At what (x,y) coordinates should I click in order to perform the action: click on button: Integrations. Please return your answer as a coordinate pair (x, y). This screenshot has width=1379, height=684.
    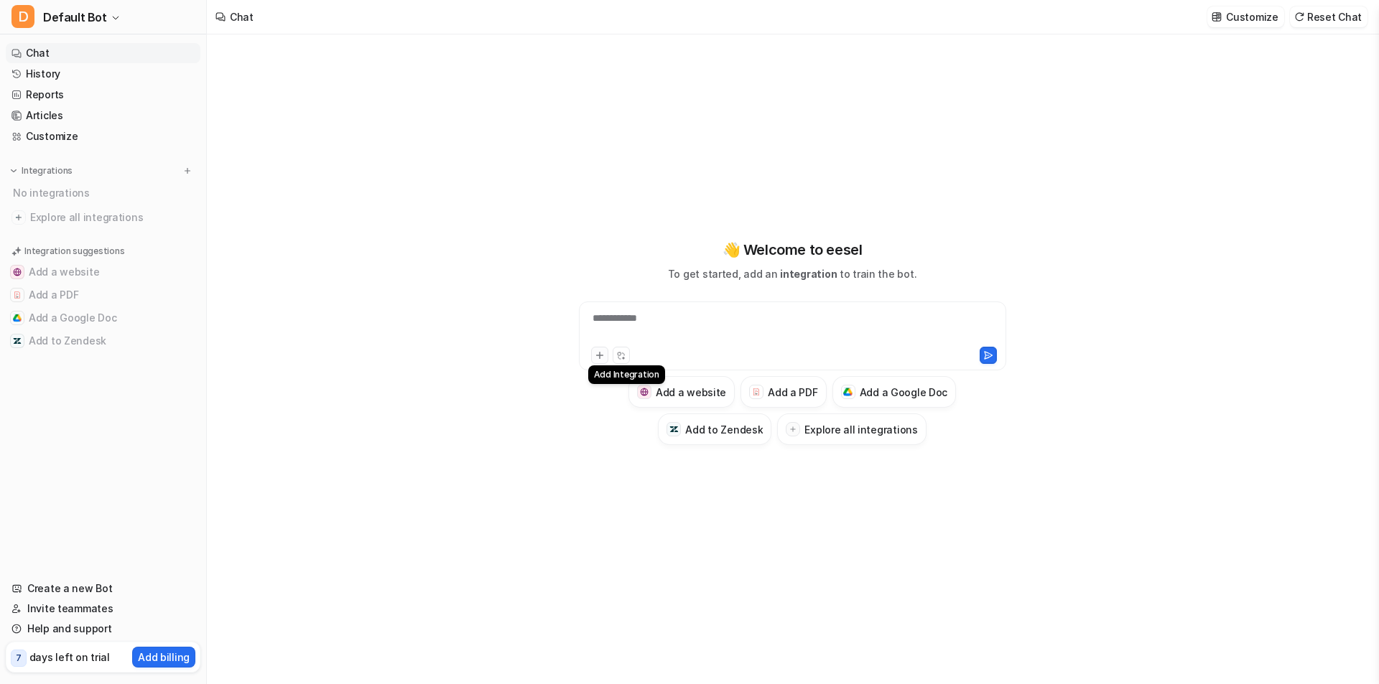
    Looking at the image, I should click on (41, 171).